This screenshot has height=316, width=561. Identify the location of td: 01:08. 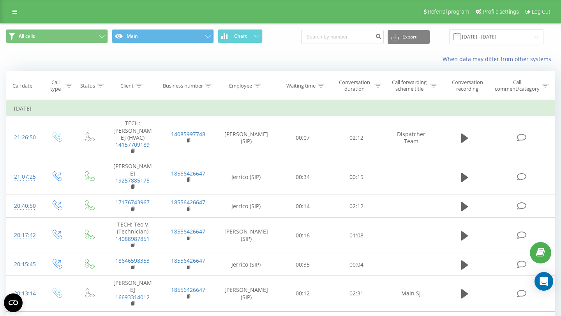
(357, 236).